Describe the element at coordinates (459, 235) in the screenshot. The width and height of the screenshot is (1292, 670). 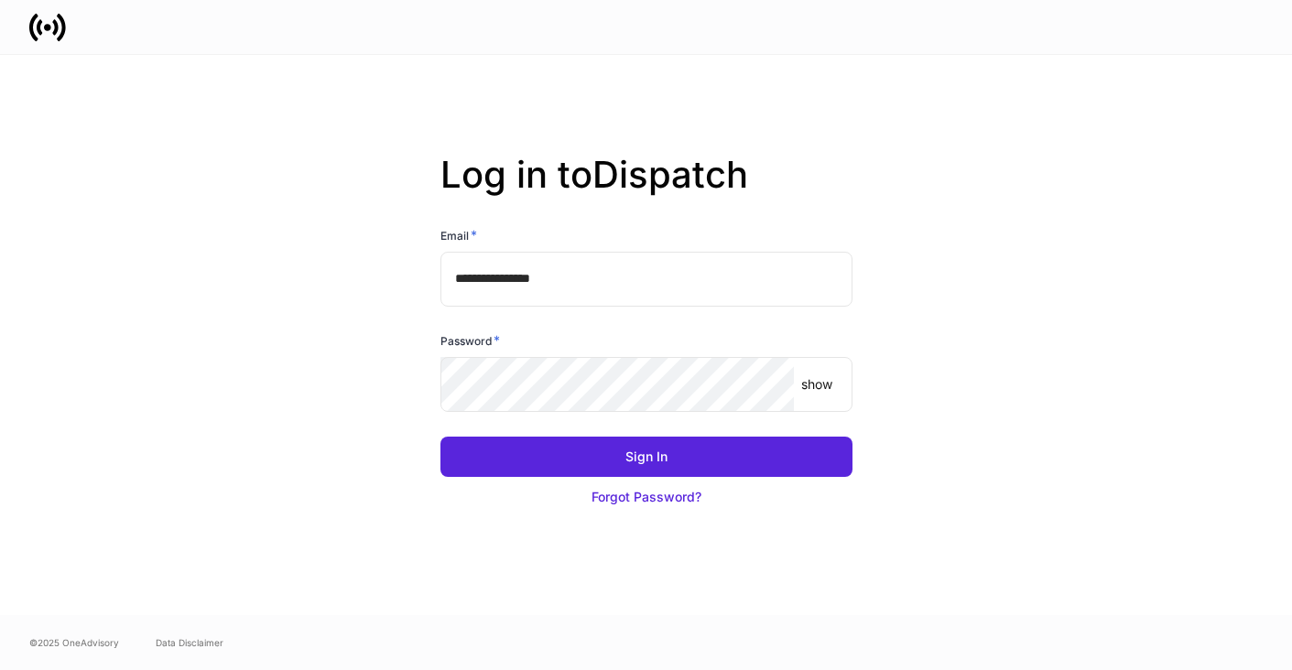
I see `h6: Email` at that location.